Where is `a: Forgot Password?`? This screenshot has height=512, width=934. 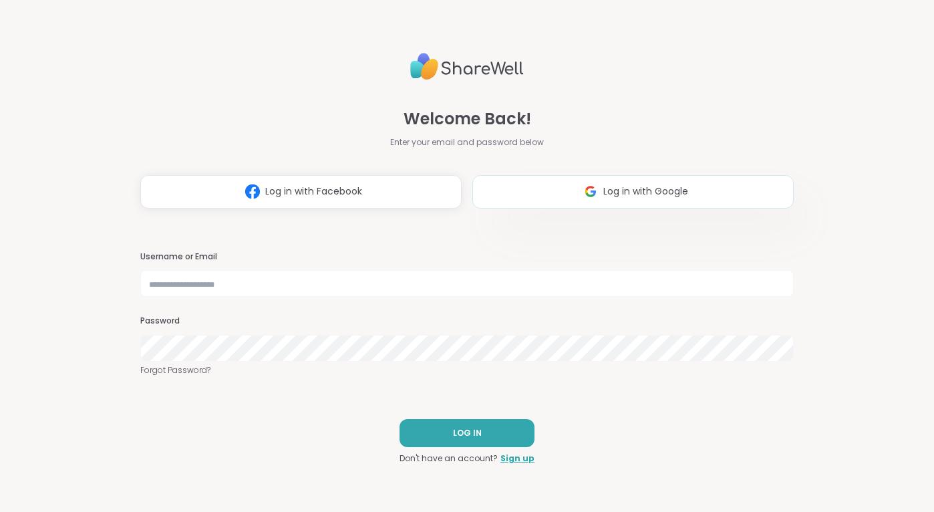 a: Forgot Password? is located at coordinates (467, 370).